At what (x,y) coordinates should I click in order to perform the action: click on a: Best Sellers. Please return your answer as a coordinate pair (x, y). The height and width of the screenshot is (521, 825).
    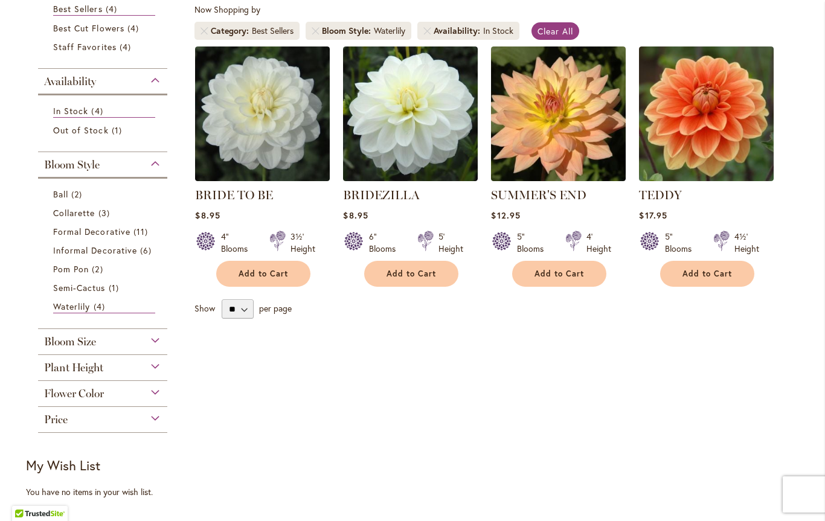
    Looking at the image, I should click on (104, 9).